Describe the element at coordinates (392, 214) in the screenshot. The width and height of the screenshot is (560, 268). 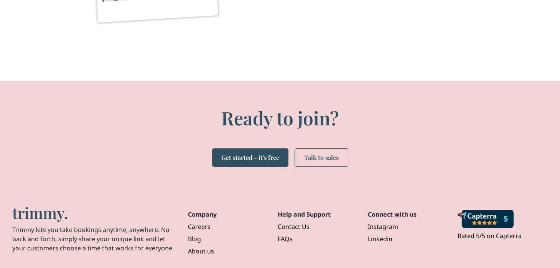
I see `span: Connect with us` at that location.